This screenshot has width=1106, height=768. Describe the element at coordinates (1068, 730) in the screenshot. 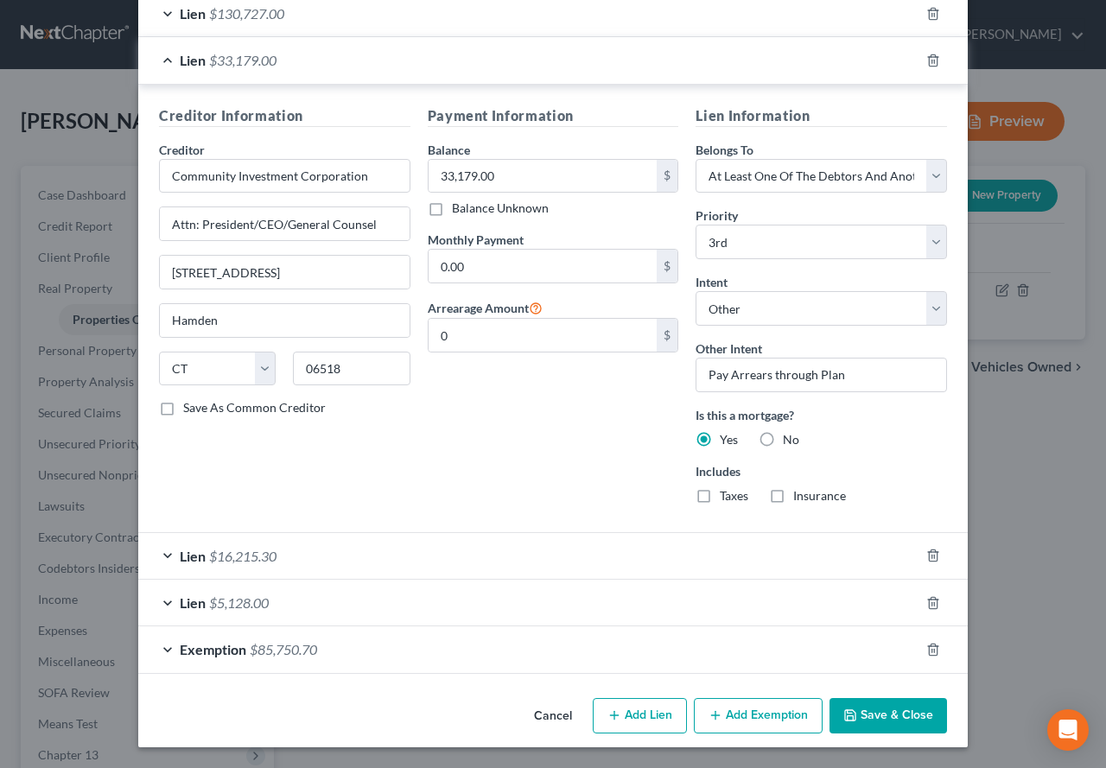

I see `div: Open Intercom Messenger` at that location.